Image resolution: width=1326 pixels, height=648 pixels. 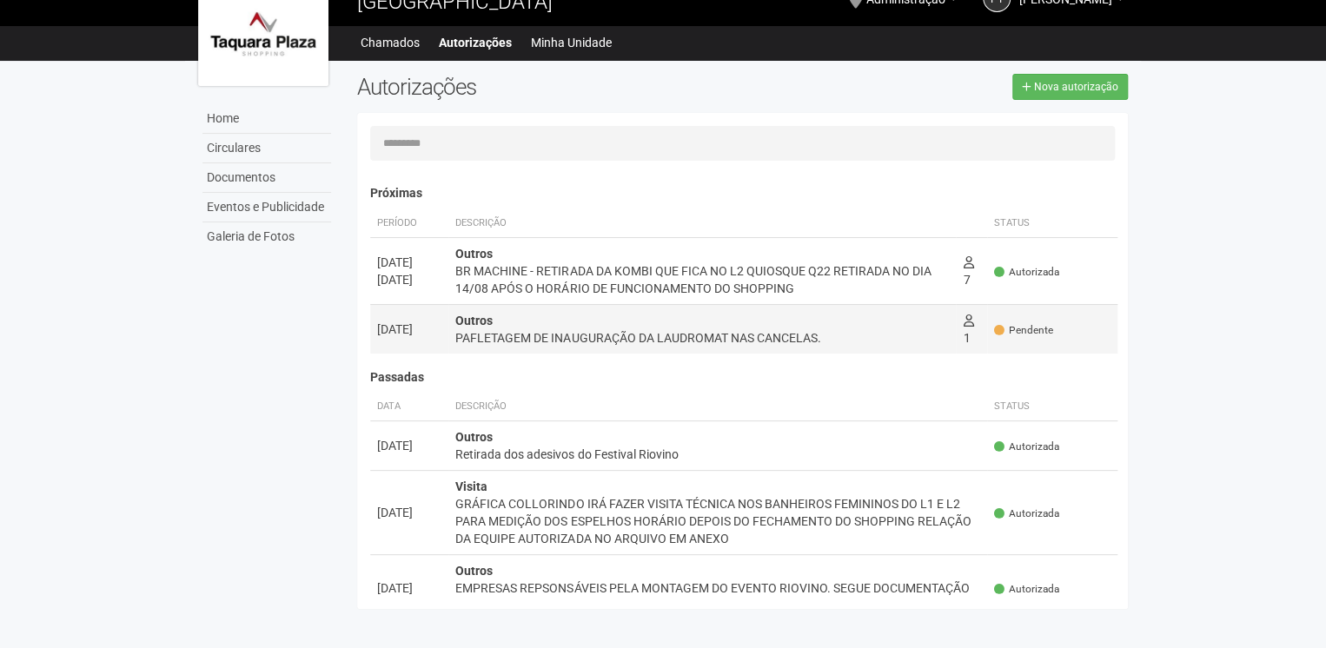 What do you see at coordinates (267, 208) in the screenshot?
I see `a: Eventos e Publicidade` at bounding box center [267, 208].